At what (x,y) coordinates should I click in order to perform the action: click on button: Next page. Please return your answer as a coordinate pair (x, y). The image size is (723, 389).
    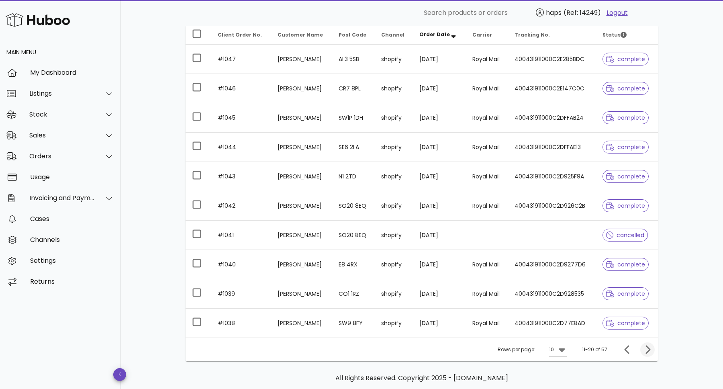
    Looking at the image, I should click on (647, 349).